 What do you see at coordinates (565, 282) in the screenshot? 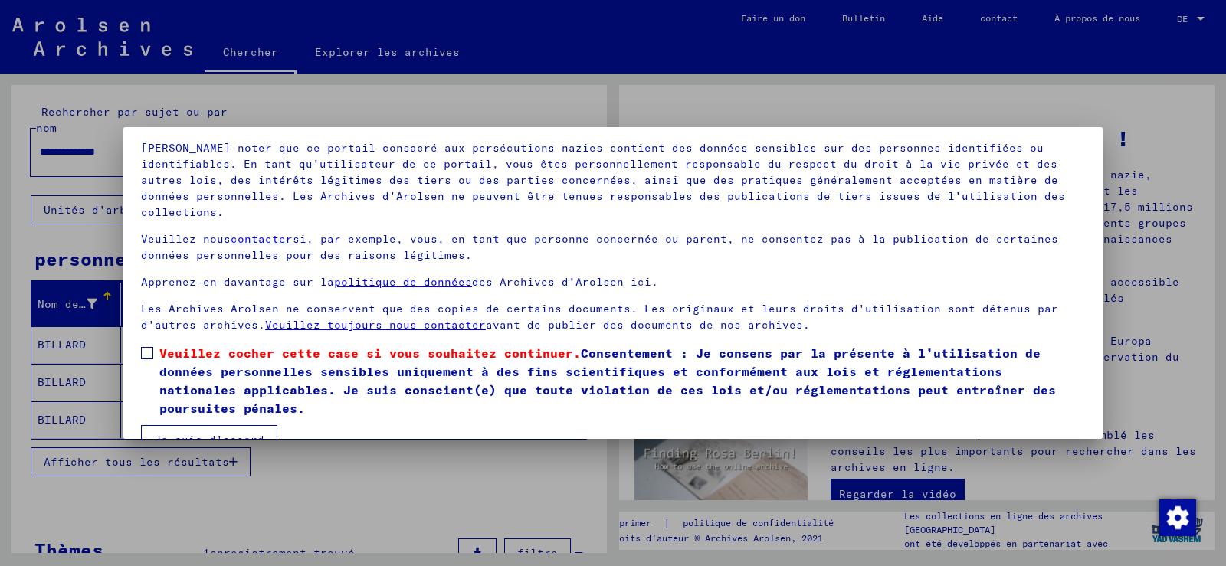
I see `font: des Archives d’Arolsen ici.` at bounding box center [565, 282].